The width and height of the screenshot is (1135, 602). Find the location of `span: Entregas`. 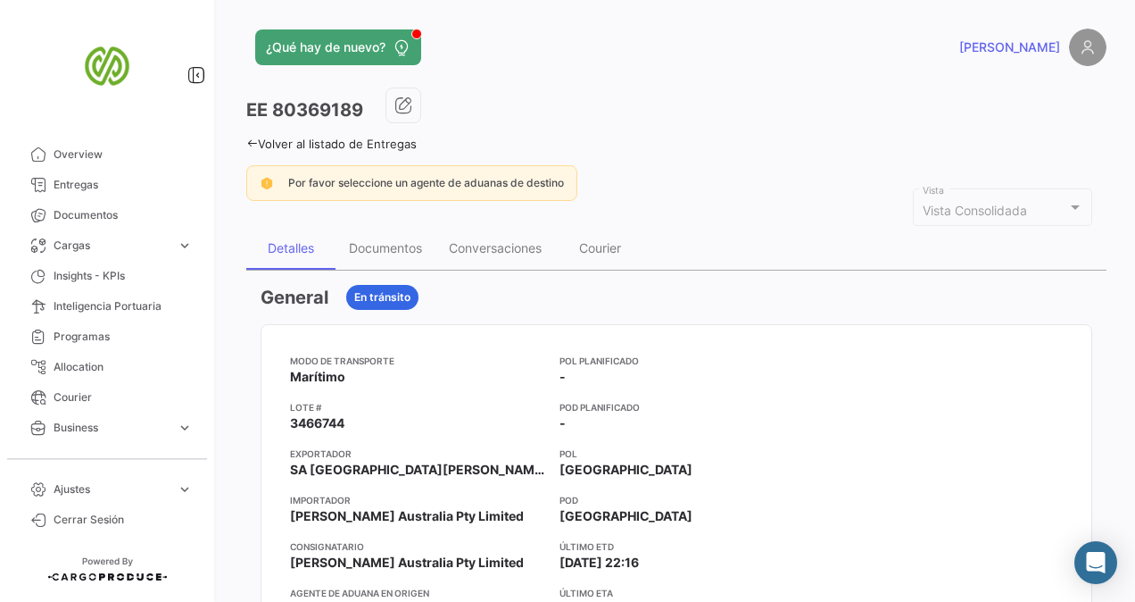

span: Entregas is located at coordinates (123, 185).